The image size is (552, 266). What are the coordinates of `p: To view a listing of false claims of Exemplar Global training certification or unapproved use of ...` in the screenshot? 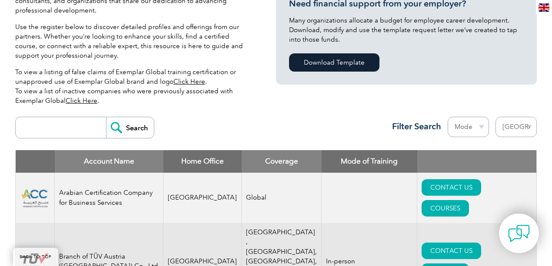 It's located at (133, 86).